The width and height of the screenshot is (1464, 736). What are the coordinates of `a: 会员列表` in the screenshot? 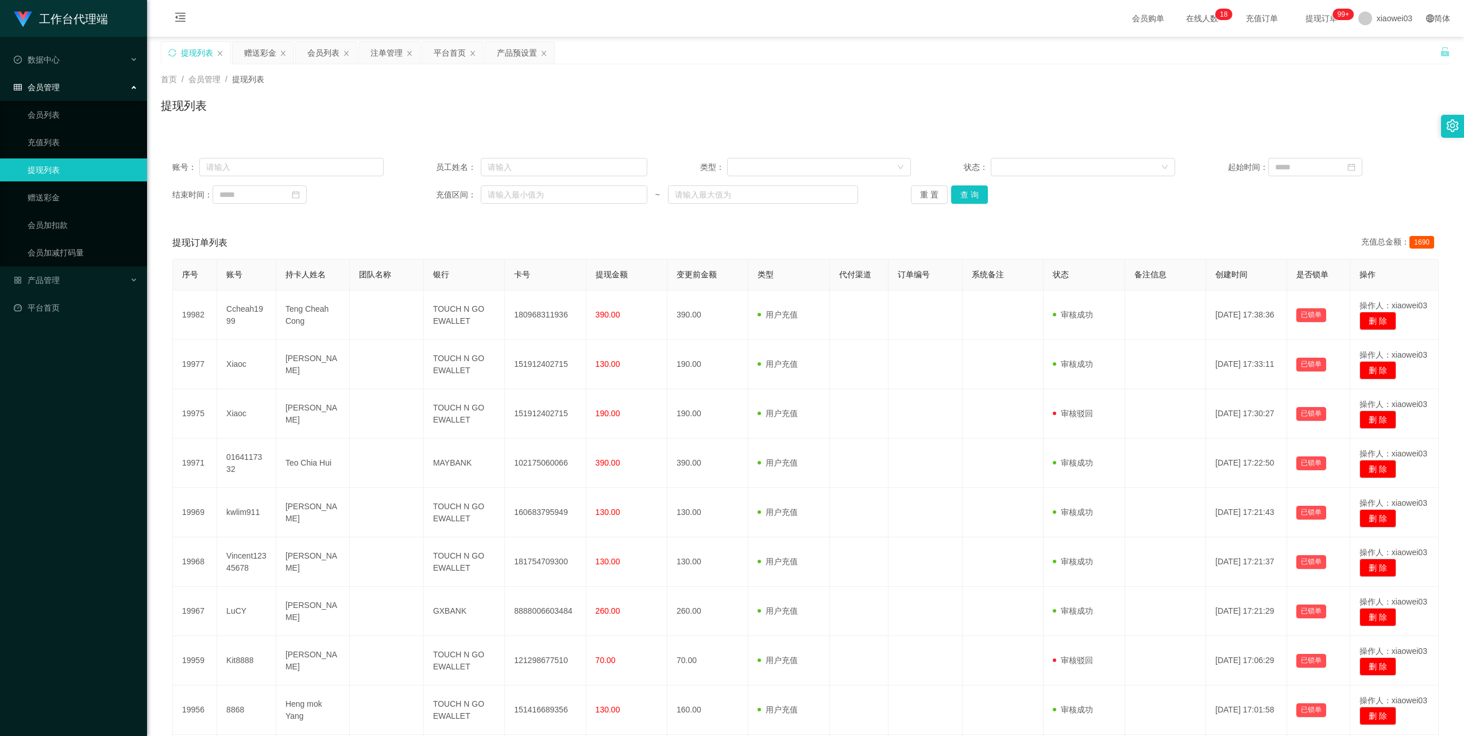 It's located at (83, 115).